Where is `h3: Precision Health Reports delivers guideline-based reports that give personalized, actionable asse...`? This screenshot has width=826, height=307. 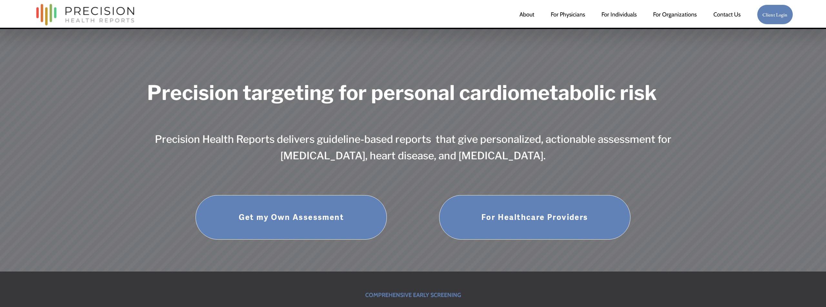 h3: Precision Health Reports delivers guideline-based reports that give personalized, actionable asse... is located at coordinates (413, 147).